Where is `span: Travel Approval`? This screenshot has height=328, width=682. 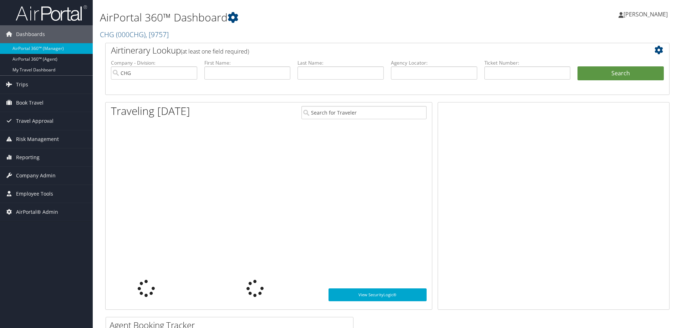 span: Travel Approval is located at coordinates (35, 121).